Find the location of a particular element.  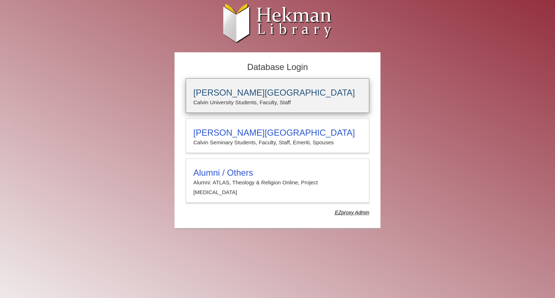

p: Calvin Seminary Students, Faculty, Staff, Emeriti, Spouses is located at coordinates (277, 143).